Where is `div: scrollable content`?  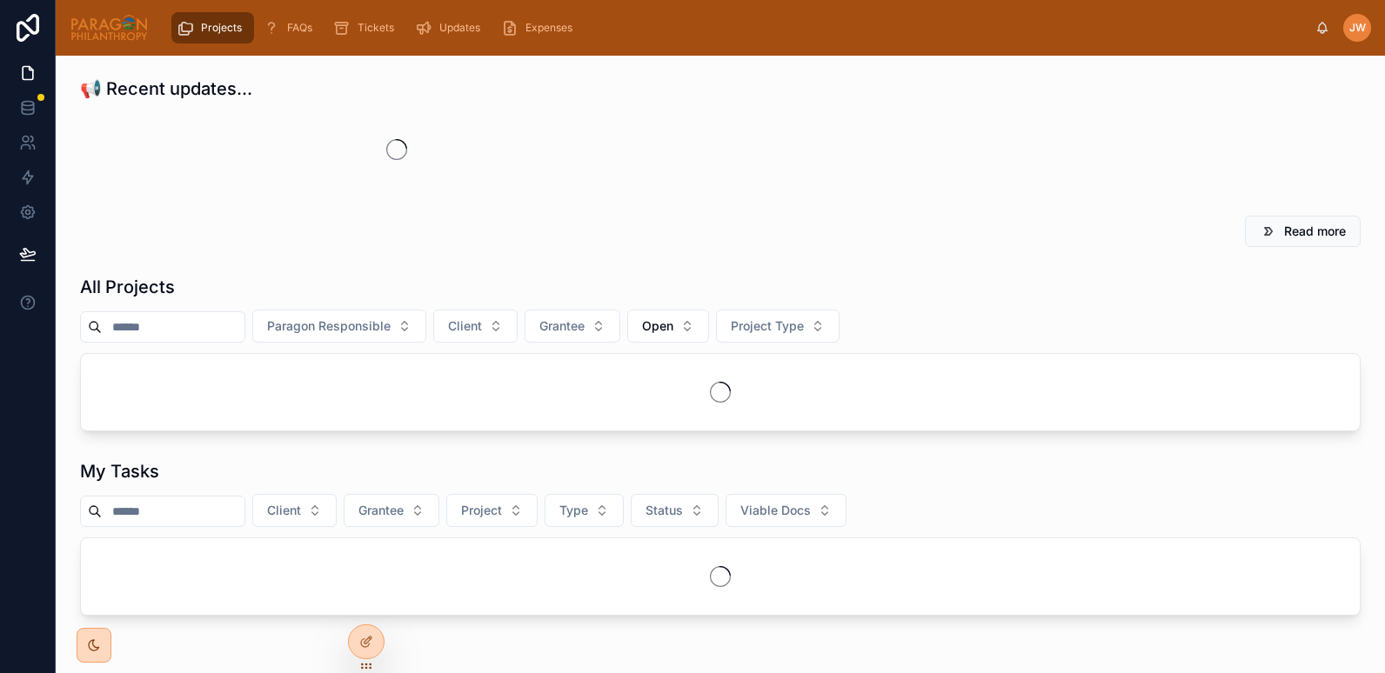 div: scrollable content is located at coordinates (739, 28).